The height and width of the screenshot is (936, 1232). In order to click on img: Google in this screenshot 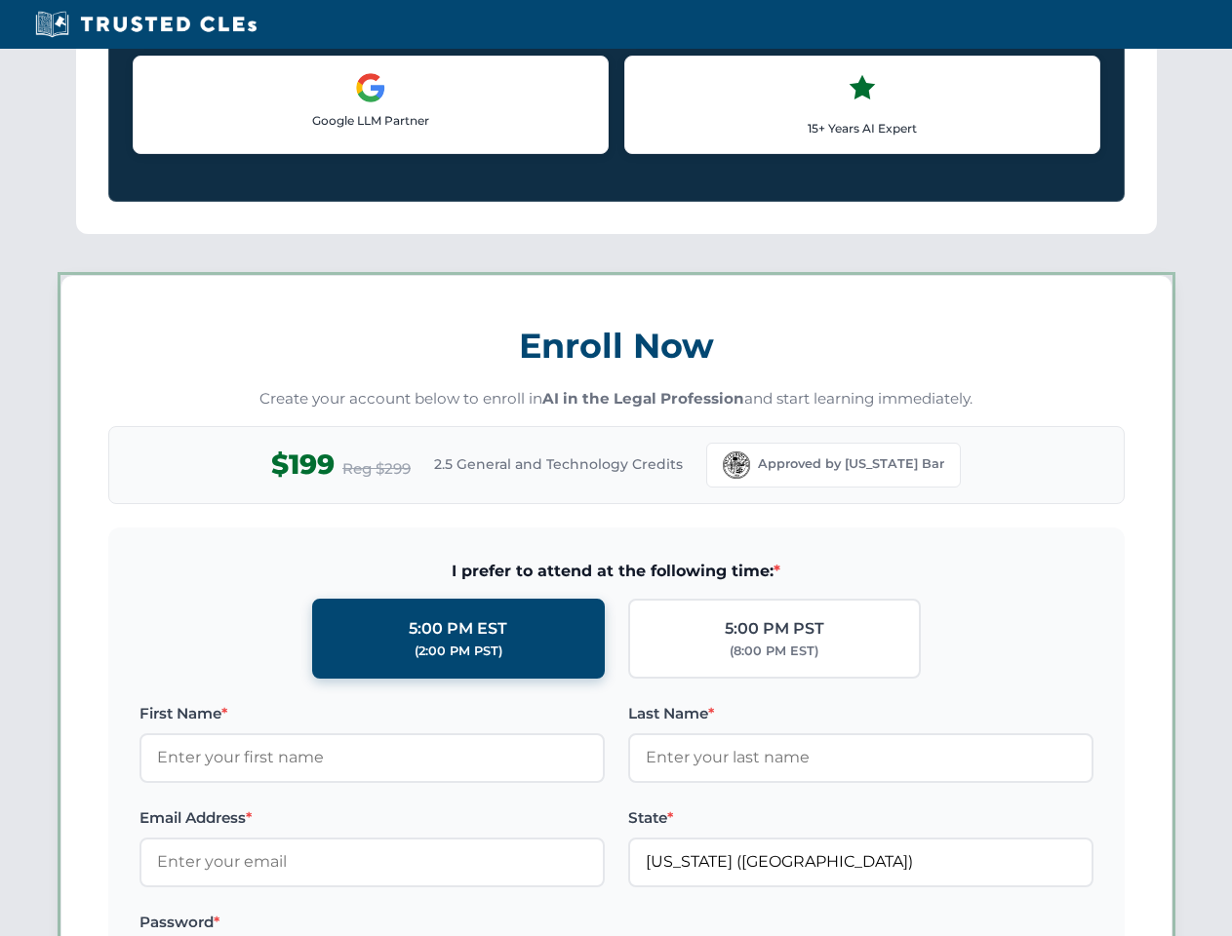, I will do `click(371, 88)`.